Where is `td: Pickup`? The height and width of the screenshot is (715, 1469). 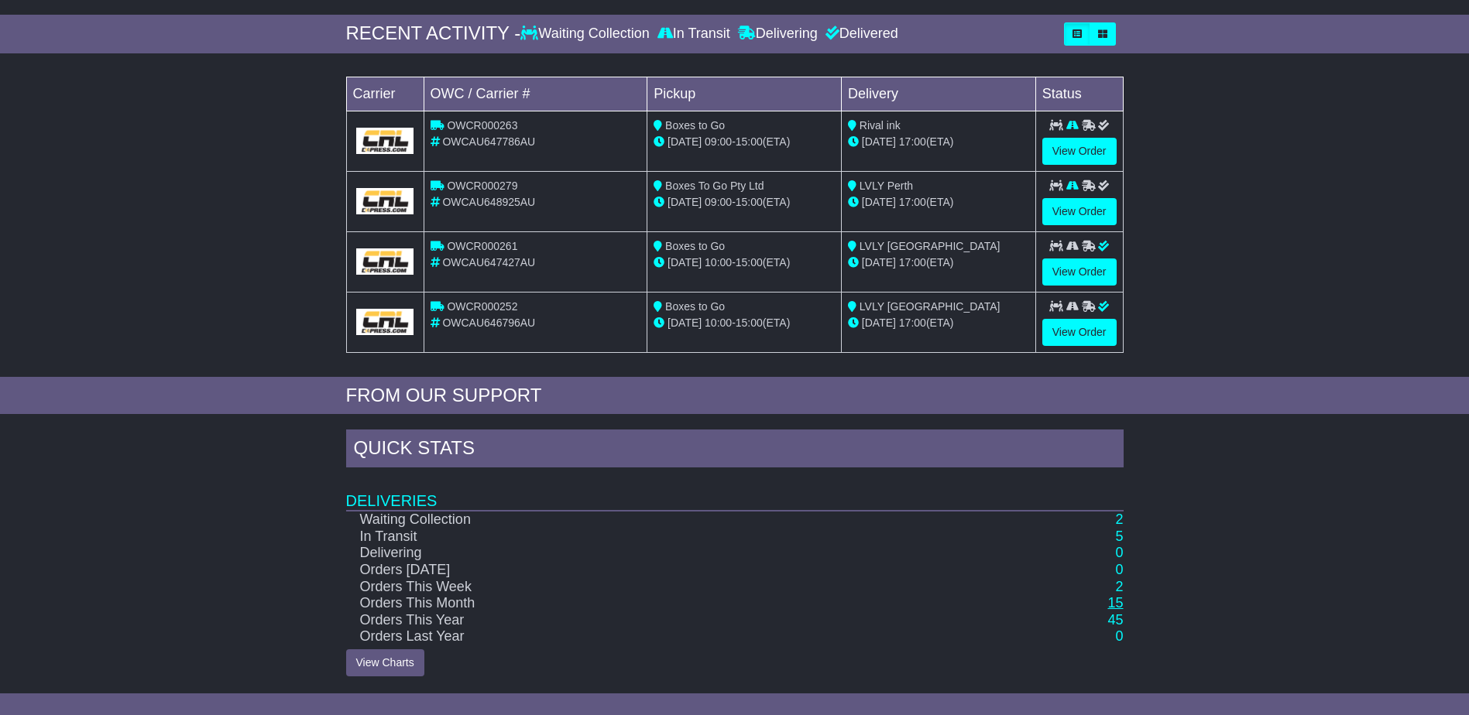 td: Pickup is located at coordinates (744, 94).